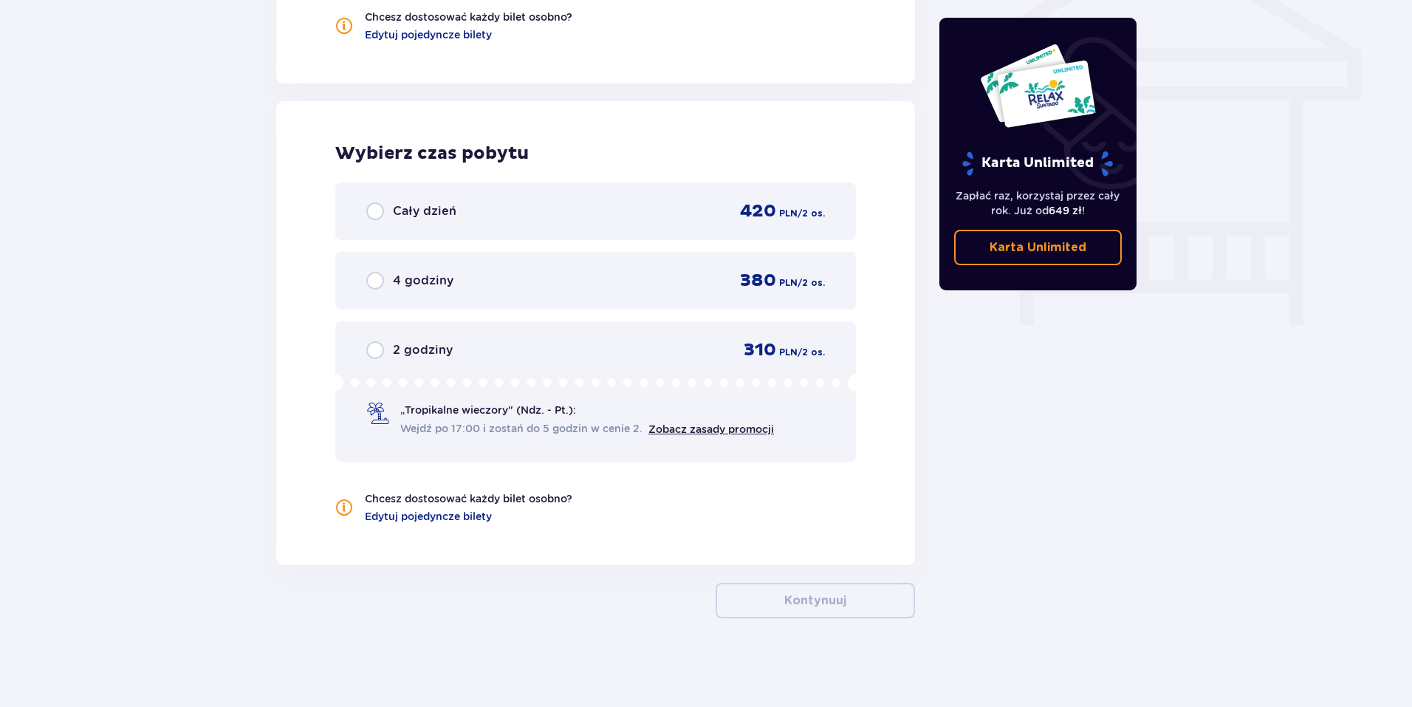  I want to click on p: 380, so click(758, 281).